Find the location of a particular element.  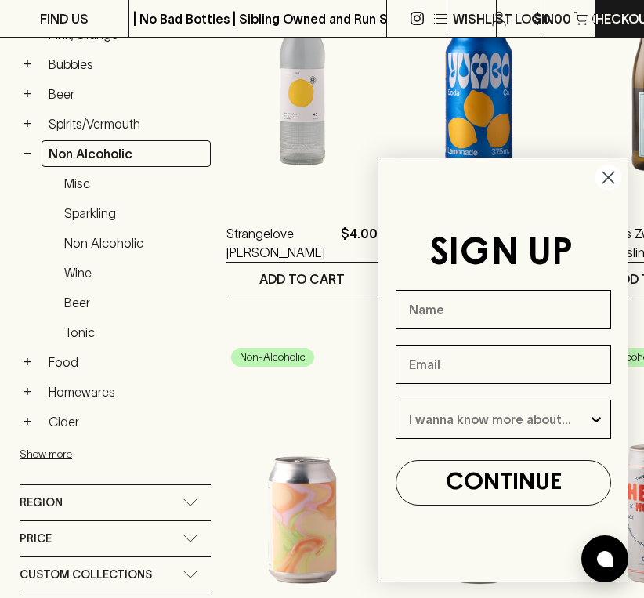

p: $4.00 is located at coordinates (359, 243).